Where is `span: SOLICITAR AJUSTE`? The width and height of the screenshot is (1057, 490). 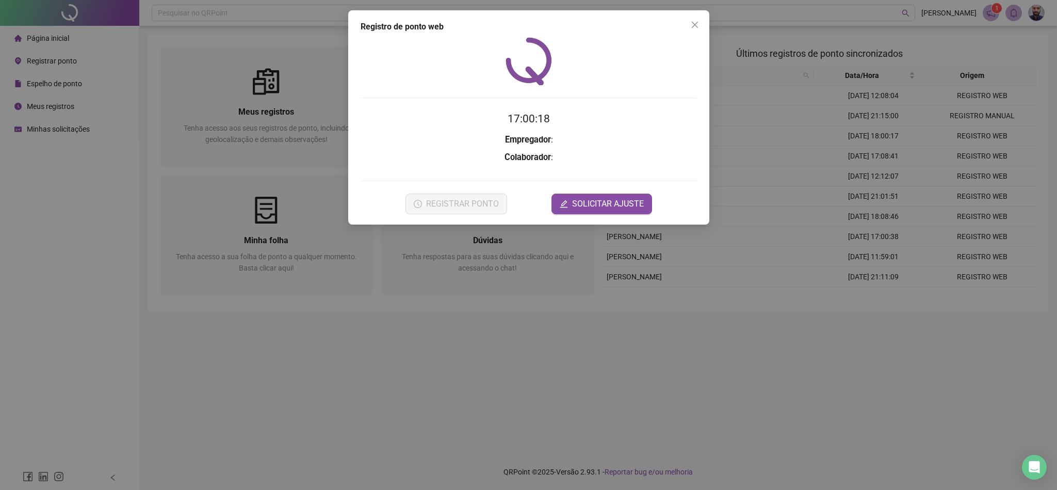
span: SOLICITAR AJUSTE is located at coordinates (608, 204).